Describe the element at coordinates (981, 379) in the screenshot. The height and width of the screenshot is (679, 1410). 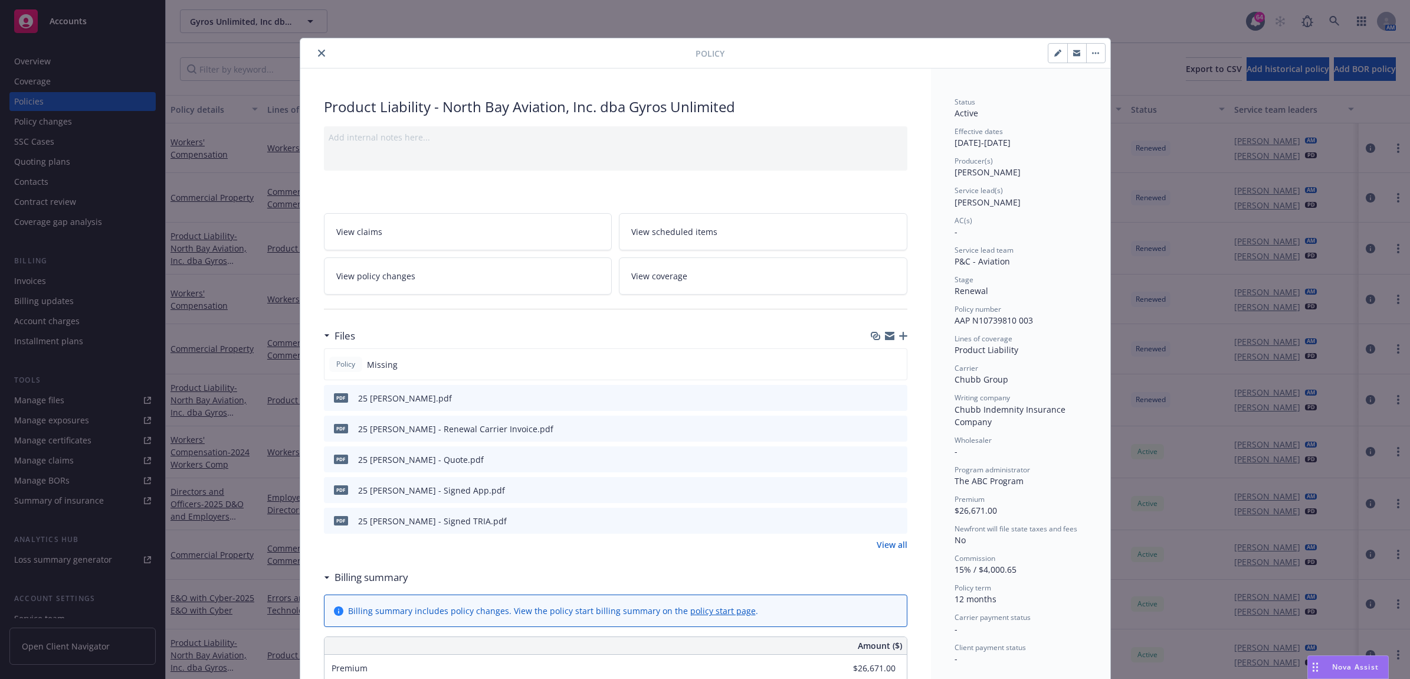
I see `span: Chubb Group` at that location.